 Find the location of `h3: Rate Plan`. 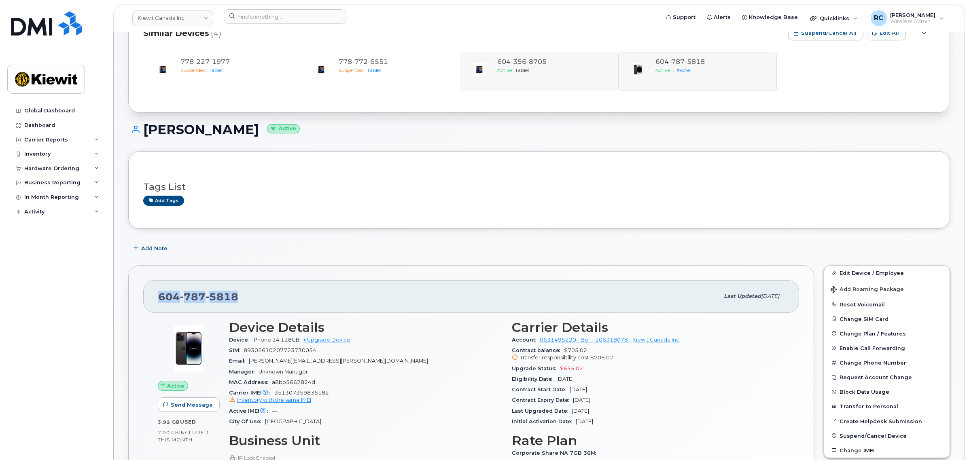

h3: Rate Plan is located at coordinates (648, 441).